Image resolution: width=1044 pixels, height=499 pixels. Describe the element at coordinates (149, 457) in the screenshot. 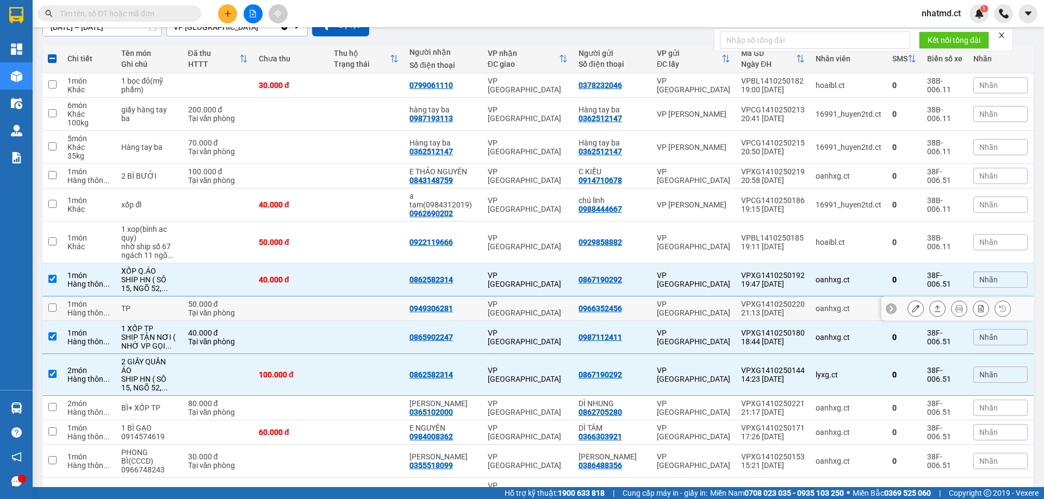

I see `div: PHONG BÌ(CCCD)` at that location.